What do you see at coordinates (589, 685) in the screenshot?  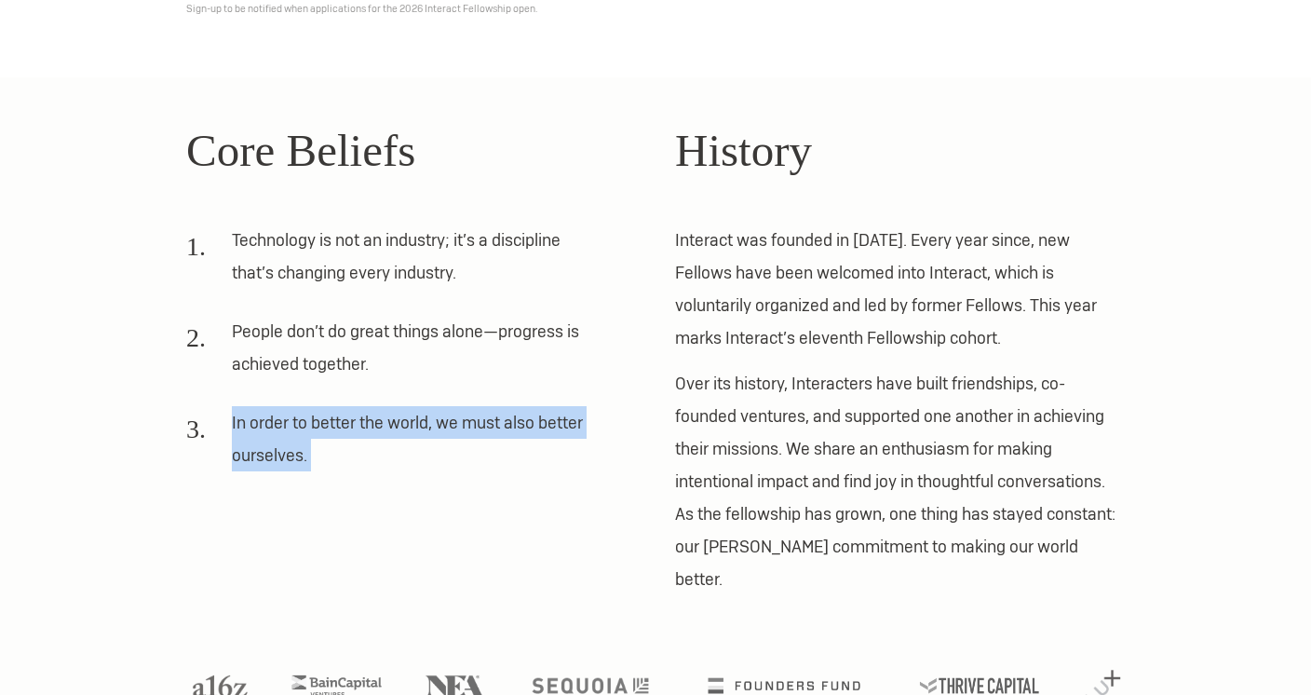 I see `img: Sequoia logo` at bounding box center [589, 685].